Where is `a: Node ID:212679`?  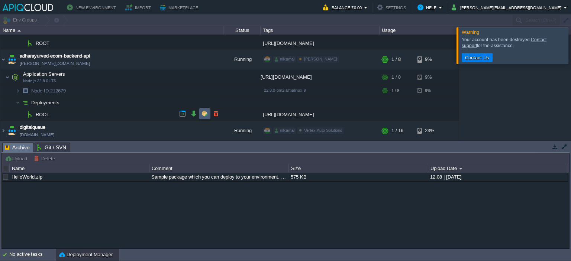 a: Node ID:212679 is located at coordinates (49, 91).